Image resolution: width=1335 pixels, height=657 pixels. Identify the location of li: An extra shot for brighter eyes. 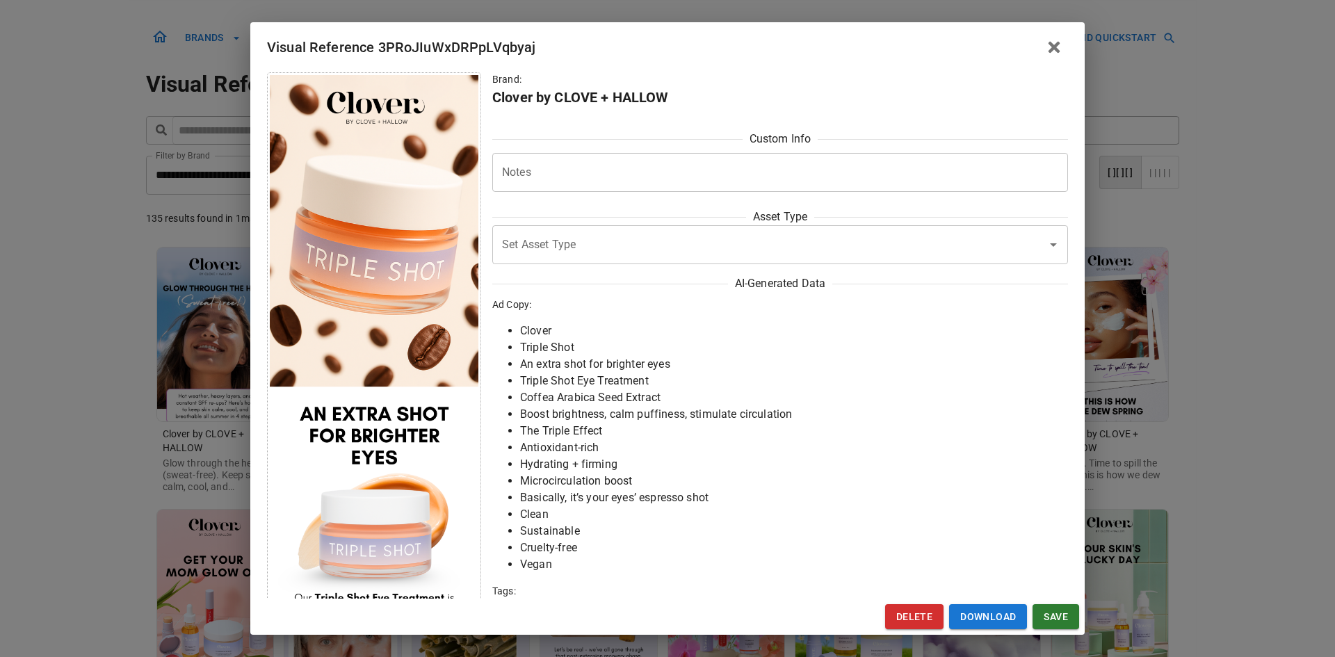
(794, 364).